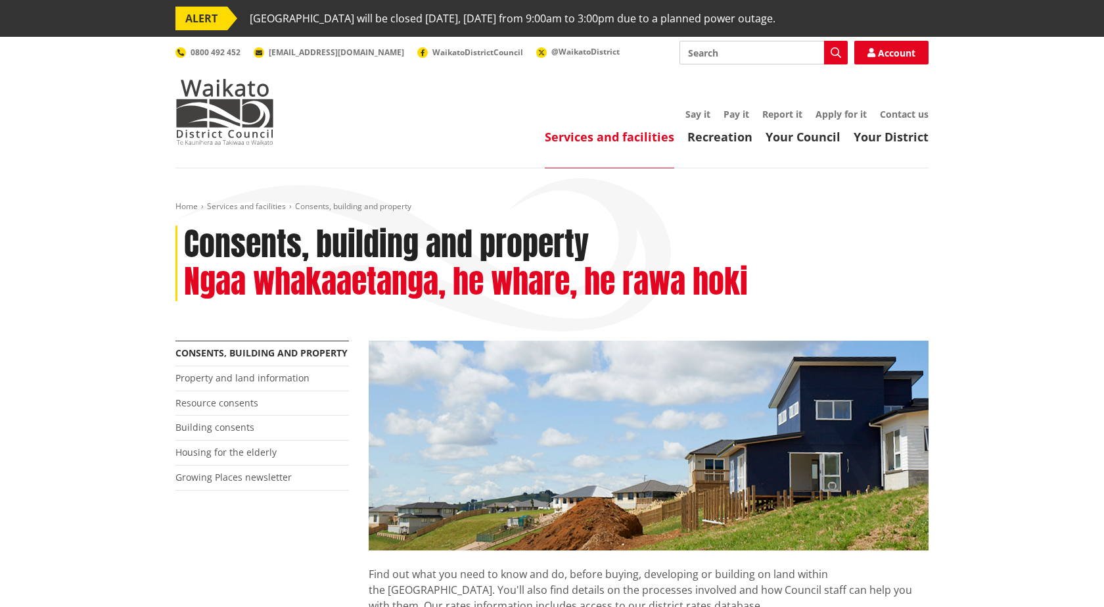 The height and width of the screenshot is (607, 1104). What do you see at coordinates (233, 477) in the screenshot?
I see `a: Growing Places newsletter` at bounding box center [233, 477].